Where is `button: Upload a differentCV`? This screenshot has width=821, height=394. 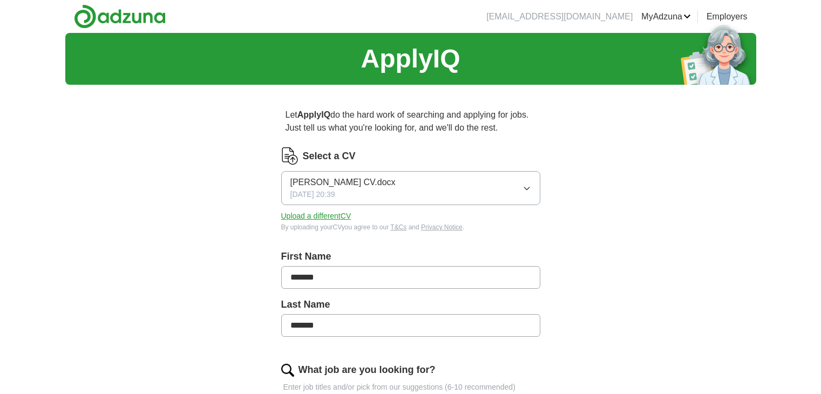 button: Upload a differentCV is located at coordinates (316, 216).